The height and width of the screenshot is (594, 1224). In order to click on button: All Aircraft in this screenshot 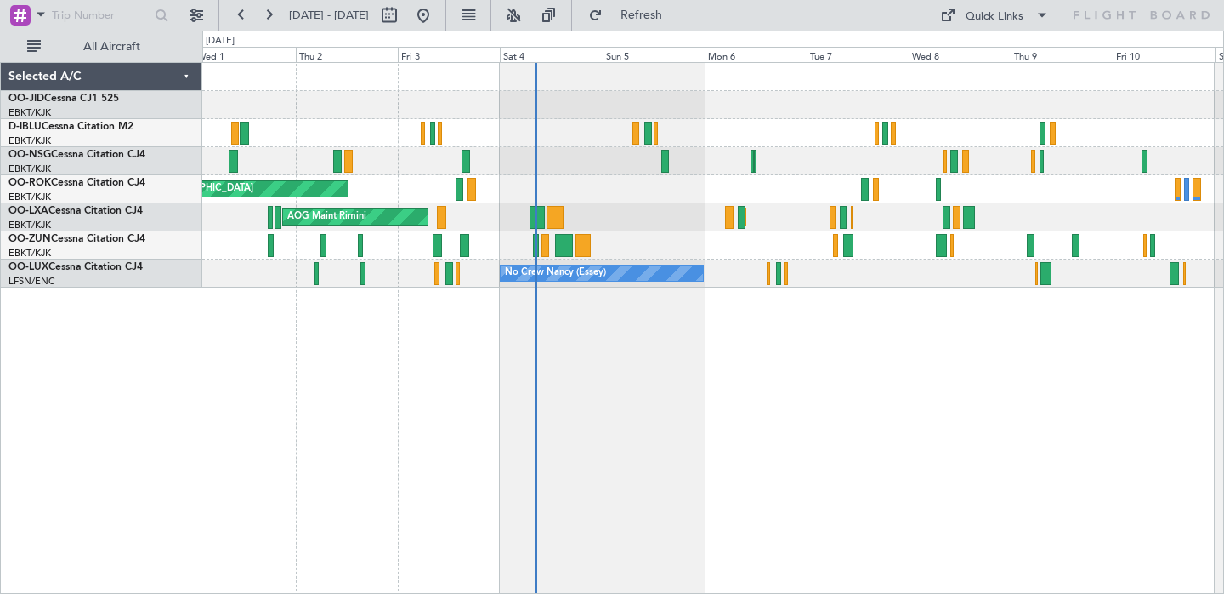, I will do `click(101, 47)`.